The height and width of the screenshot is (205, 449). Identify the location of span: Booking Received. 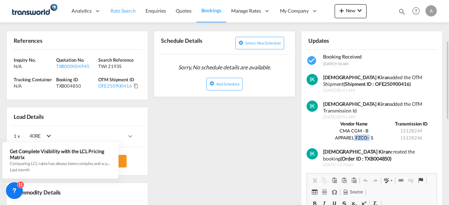
(342, 56).